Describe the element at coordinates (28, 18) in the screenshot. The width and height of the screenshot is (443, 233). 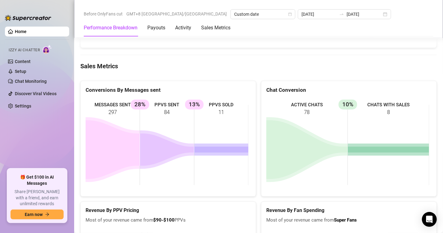
I see `img: logo-BBDzfeDw.svg` at that location.